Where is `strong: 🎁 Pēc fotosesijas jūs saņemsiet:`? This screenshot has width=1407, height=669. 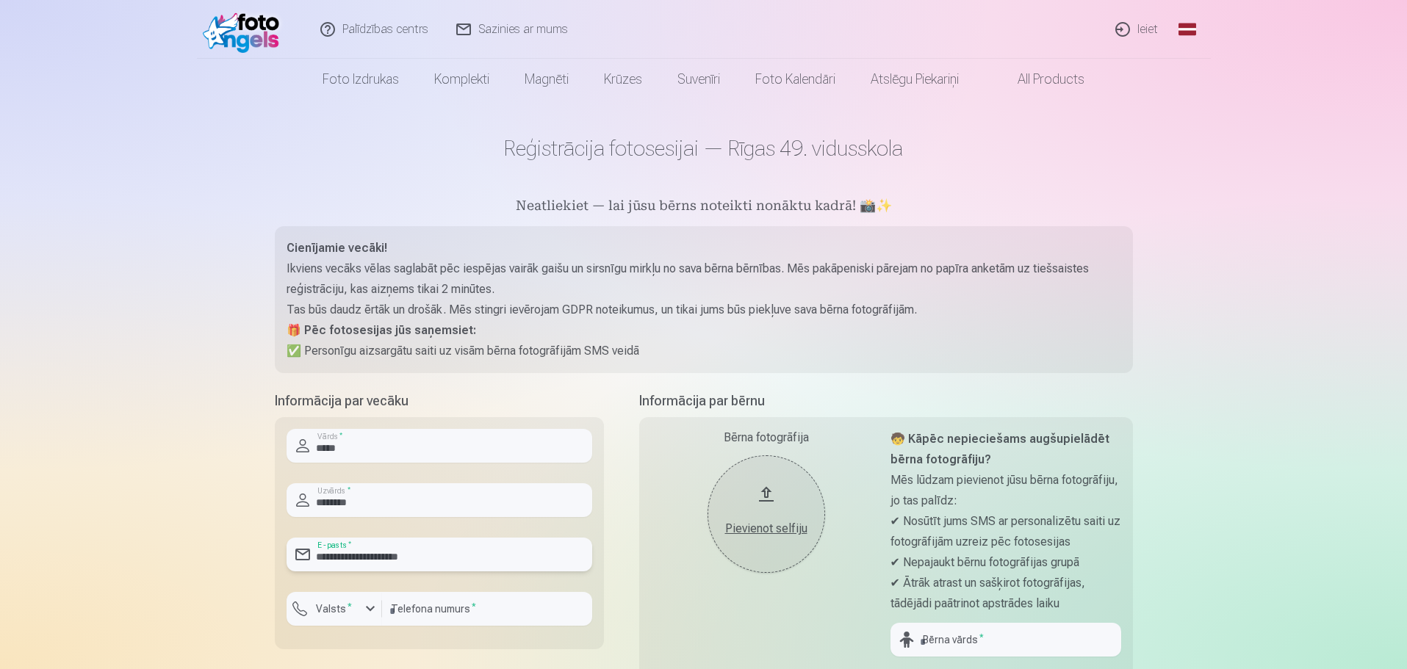
strong: 🎁 Pēc fotosesijas jūs saņemsiet: is located at coordinates (381, 330).